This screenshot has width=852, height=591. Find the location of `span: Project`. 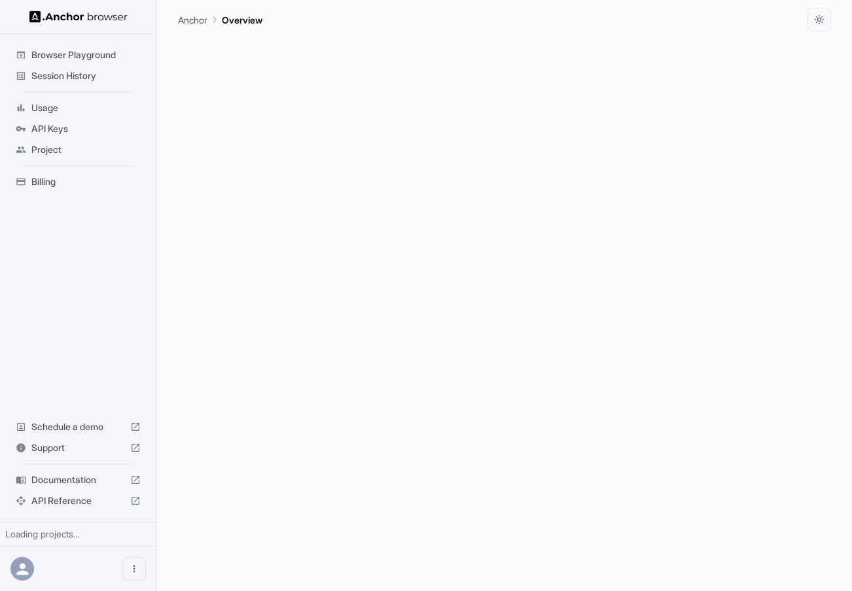

span: Project is located at coordinates (86, 150).